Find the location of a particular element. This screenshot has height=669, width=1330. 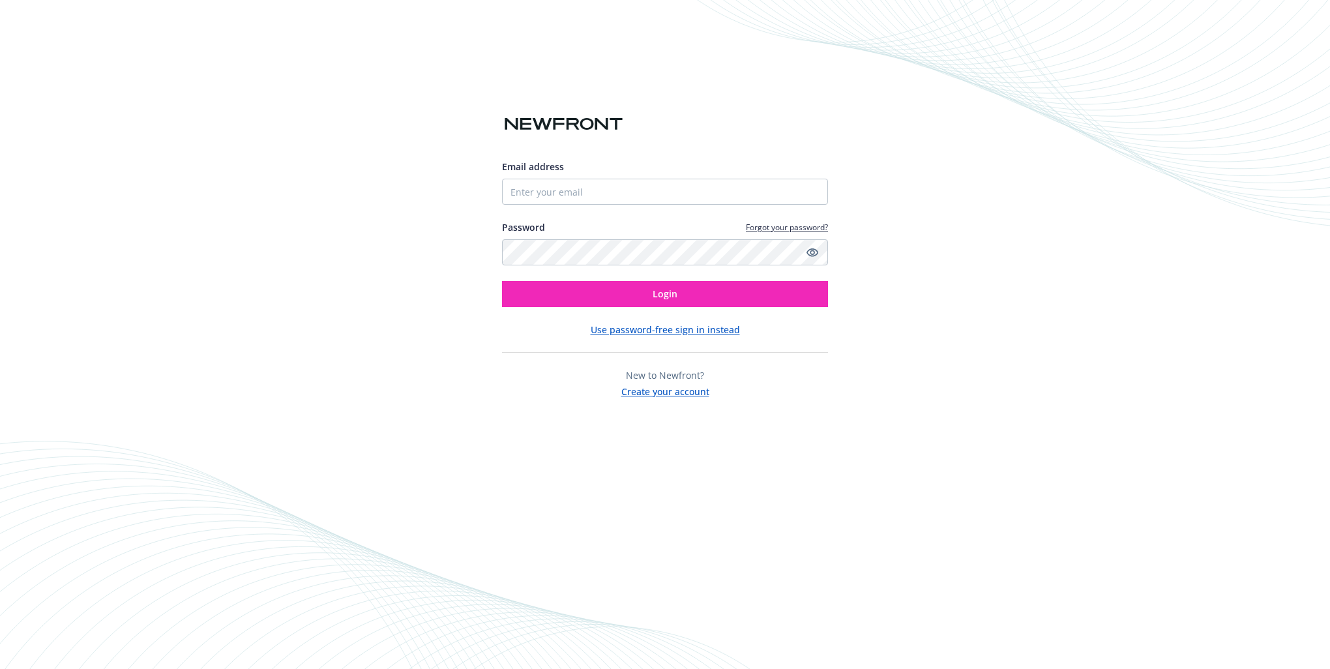

img: Newfront logo is located at coordinates (563, 124).